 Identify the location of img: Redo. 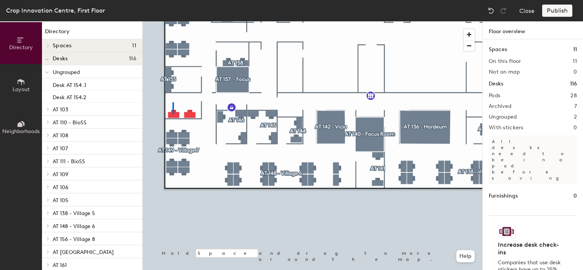
(503, 11).